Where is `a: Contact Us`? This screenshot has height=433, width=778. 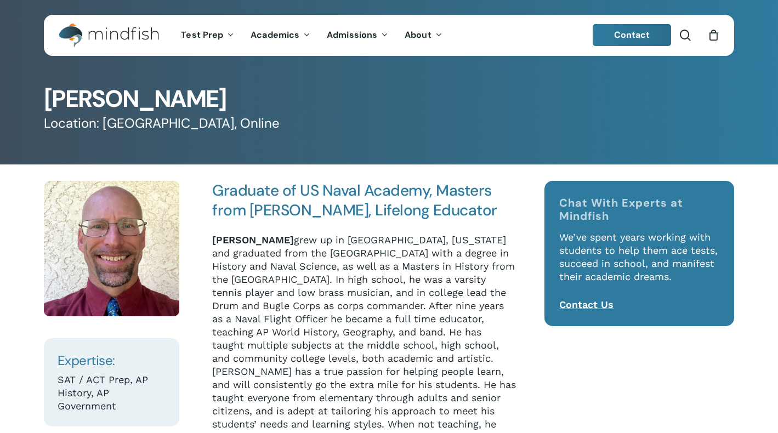
a: Contact Us is located at coordinates (586, 304).